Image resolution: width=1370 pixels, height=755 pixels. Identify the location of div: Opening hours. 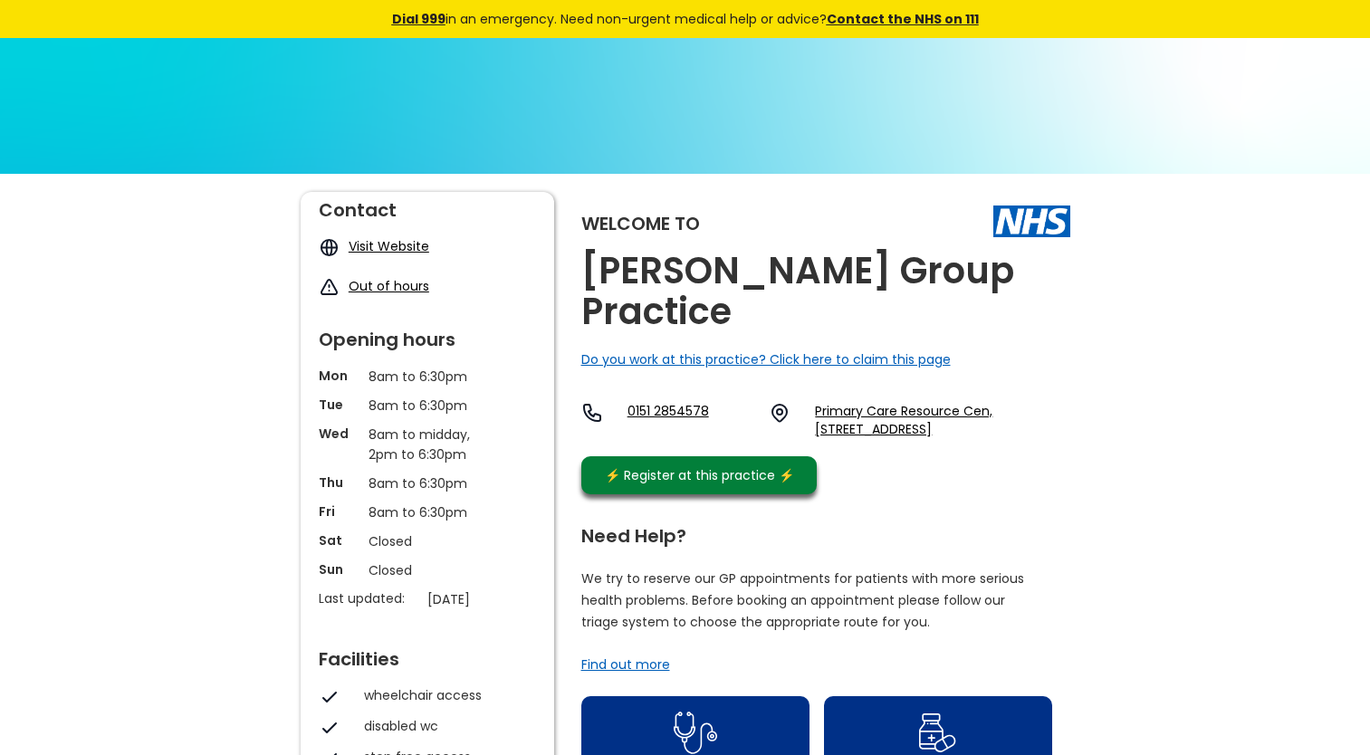
(427, 335).